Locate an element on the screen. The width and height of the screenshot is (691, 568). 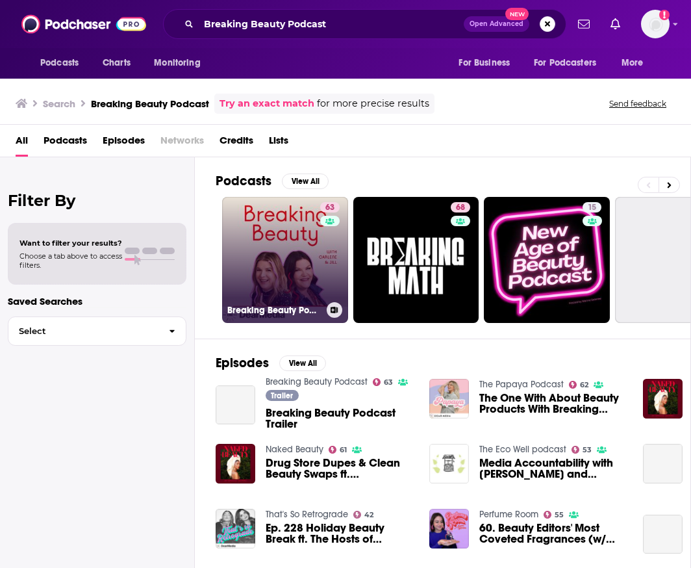
h3: Breaking Beauty Podcast is located at coordinates (274, 310).